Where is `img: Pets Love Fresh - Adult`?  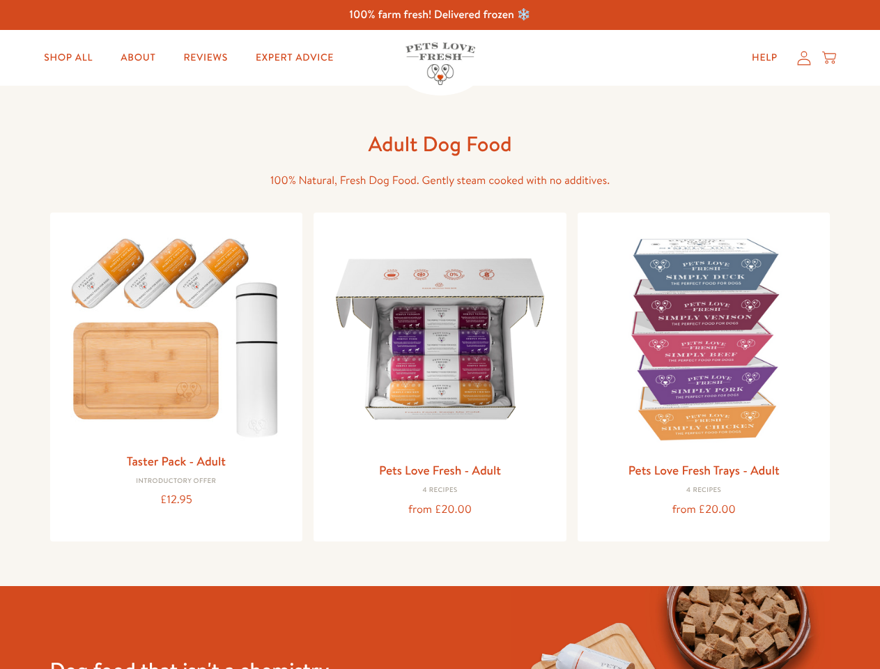 img: Pets Love Fresh - Adult is located at coordinates (440, 339).